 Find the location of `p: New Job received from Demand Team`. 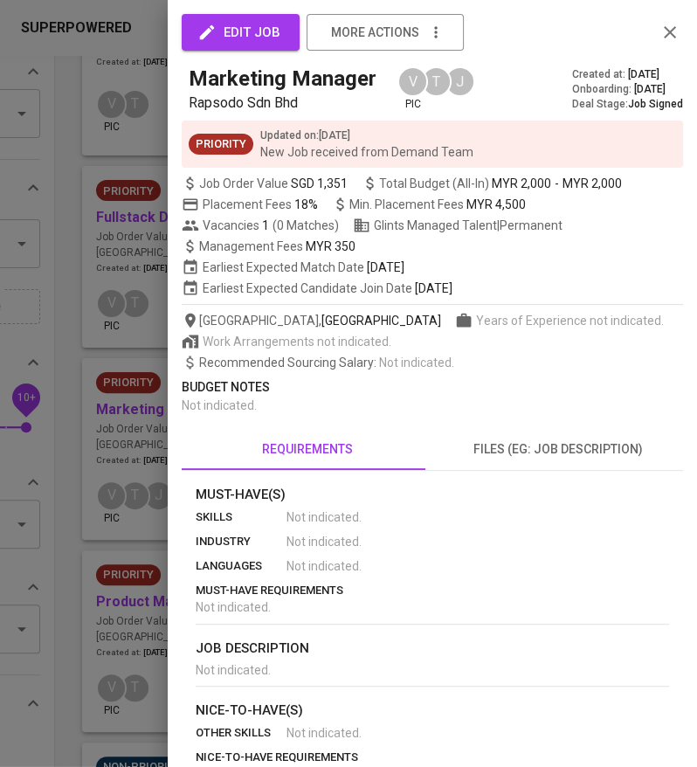

p: New Job received from Demand Team is located at coordinates (367, 152).